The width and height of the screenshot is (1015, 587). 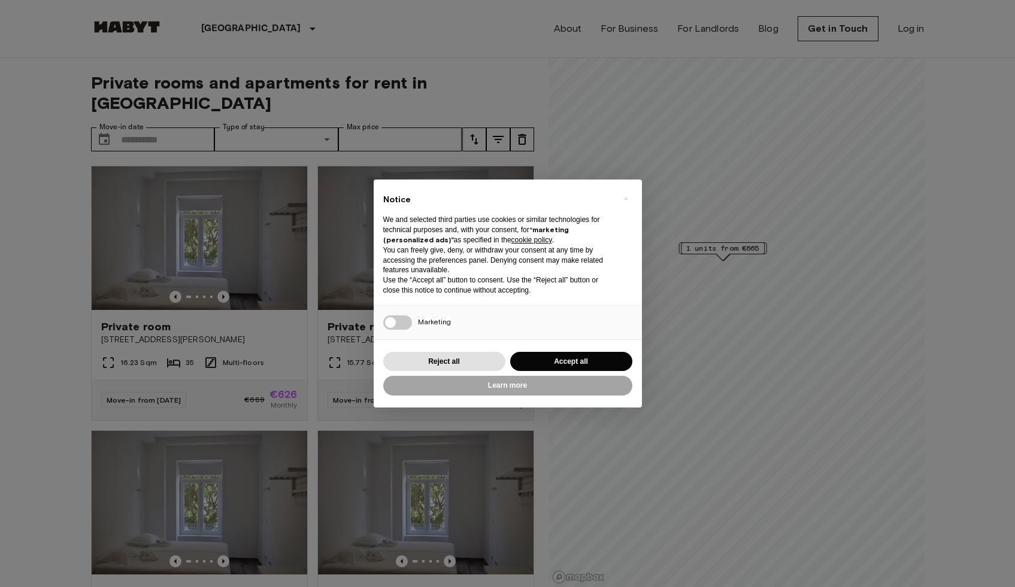 What do you see at coordinates (532, 240) in the screenshot?
I see `a: cookie policy` at bounding box center [532, 240].